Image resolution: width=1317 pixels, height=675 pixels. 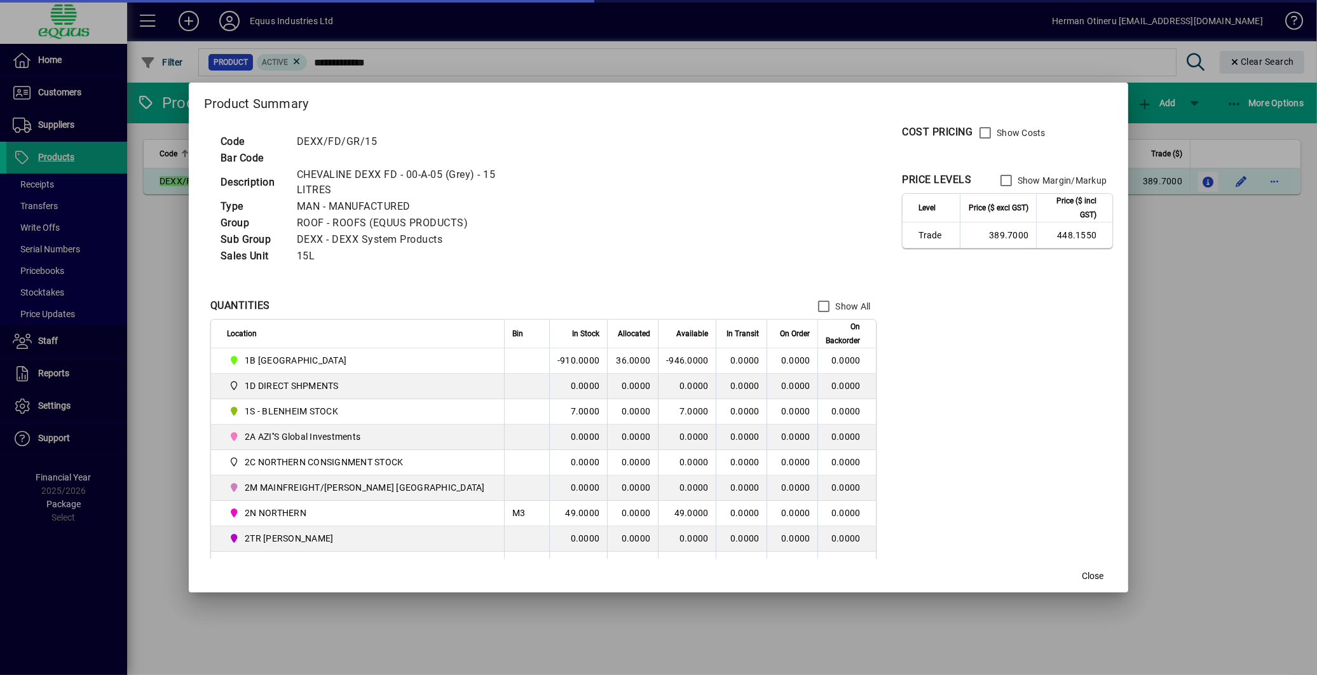 What do you see at coordinates (242, 334) in the screenshot?
I see `span: Location` at bounding box center [242, 334].